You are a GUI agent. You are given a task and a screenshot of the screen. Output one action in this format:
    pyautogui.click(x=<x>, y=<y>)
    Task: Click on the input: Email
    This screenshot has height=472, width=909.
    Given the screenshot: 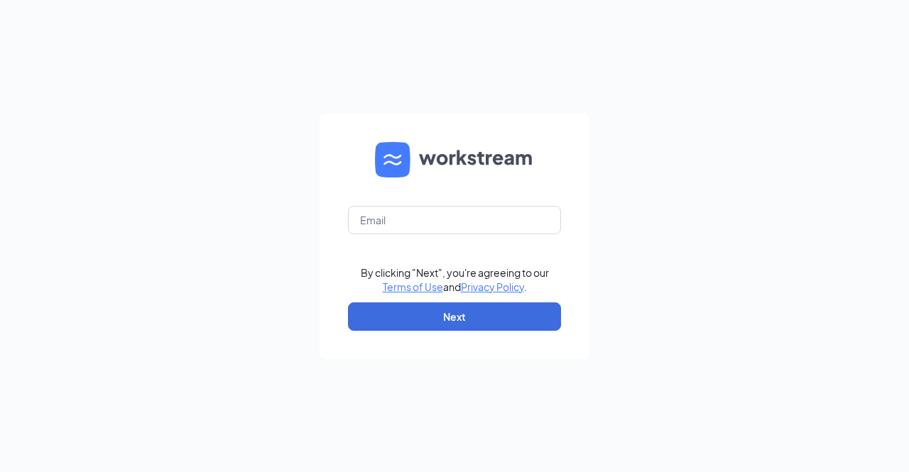 What is the action you would take?
    pyautogui.click(x=455, y=220)
    